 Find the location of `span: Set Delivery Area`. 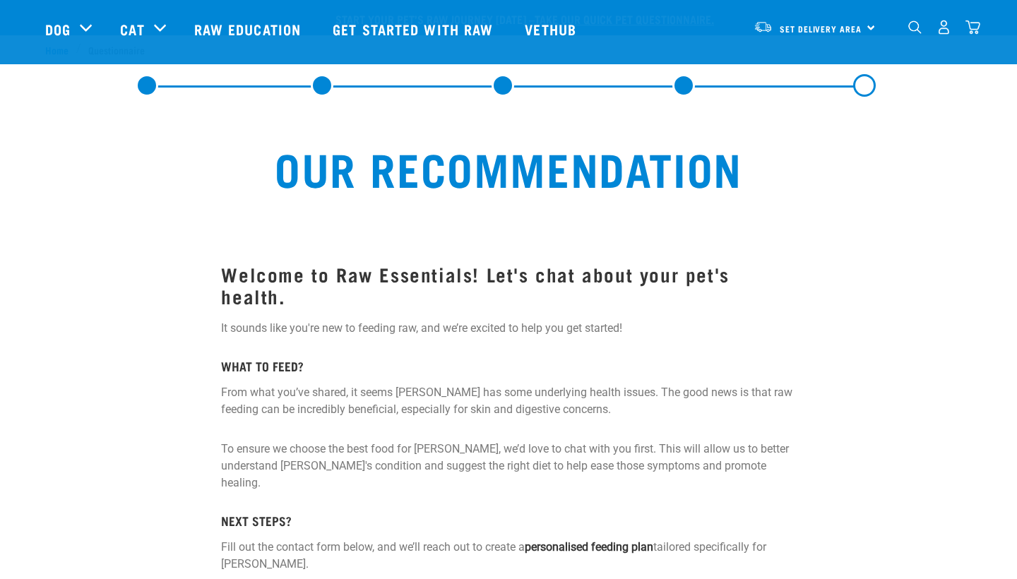

span: Set Delivery Area is located at coordinates (821, 28).